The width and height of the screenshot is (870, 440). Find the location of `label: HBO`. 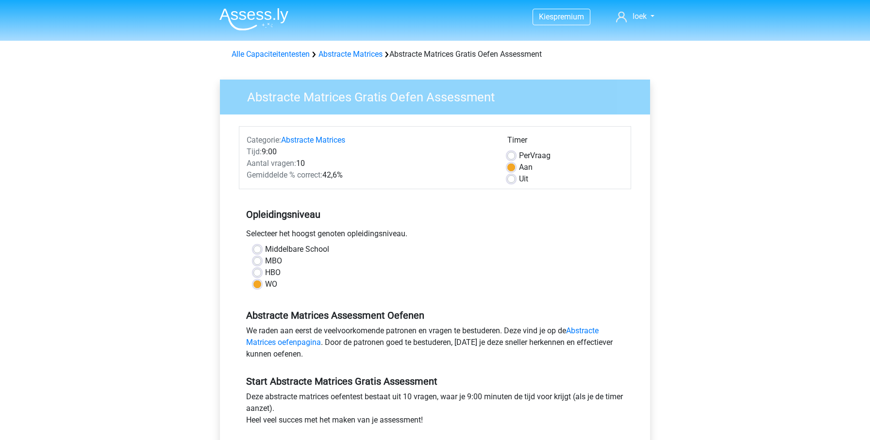

label: HBO is located at coordinates (273, 273).